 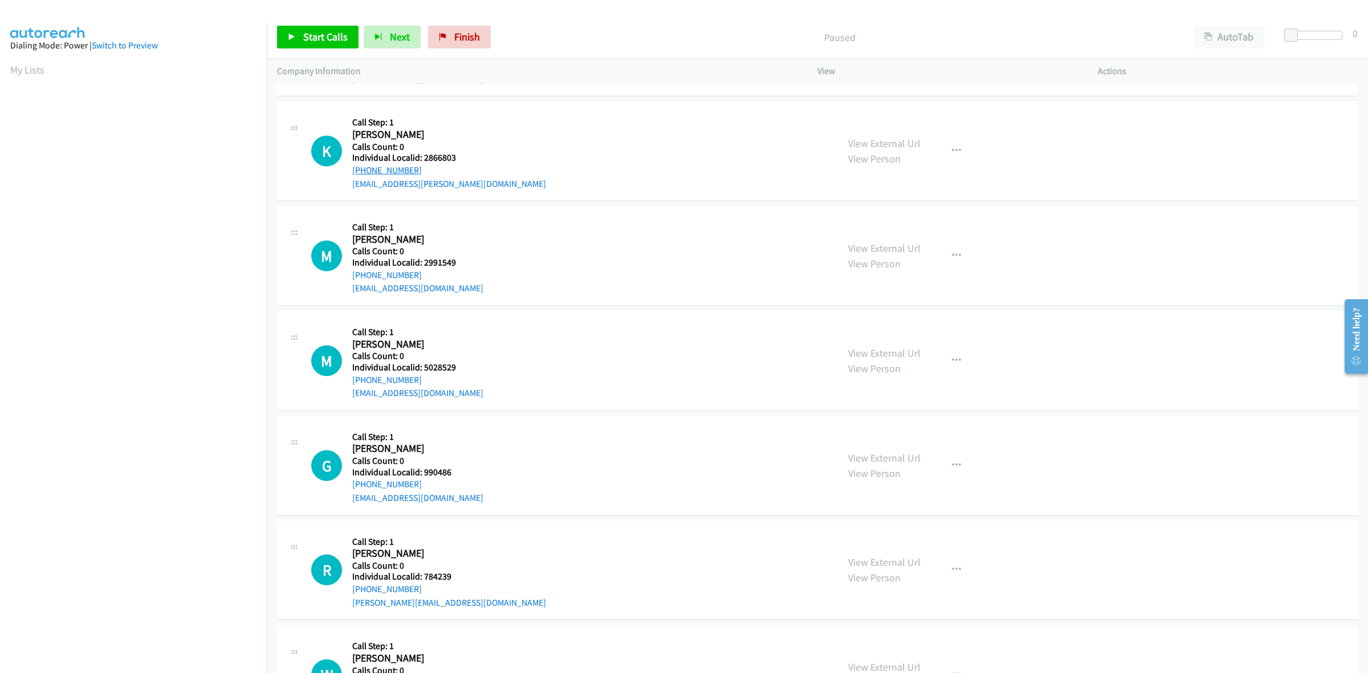 I want to click on button: Next, so click(x=392, y=37).